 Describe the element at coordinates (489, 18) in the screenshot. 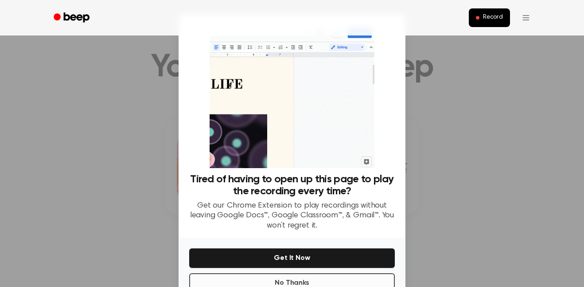

I see `button: Record` at that location.